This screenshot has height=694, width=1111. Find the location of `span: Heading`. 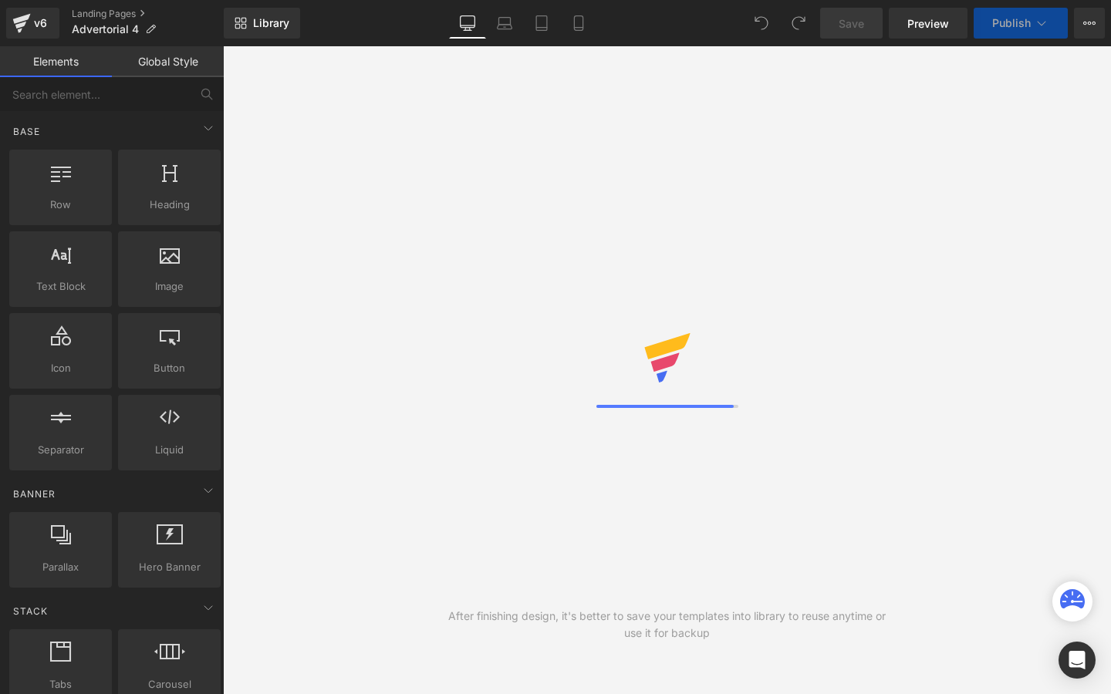

span: Heading is located at coordinates (169, 204).